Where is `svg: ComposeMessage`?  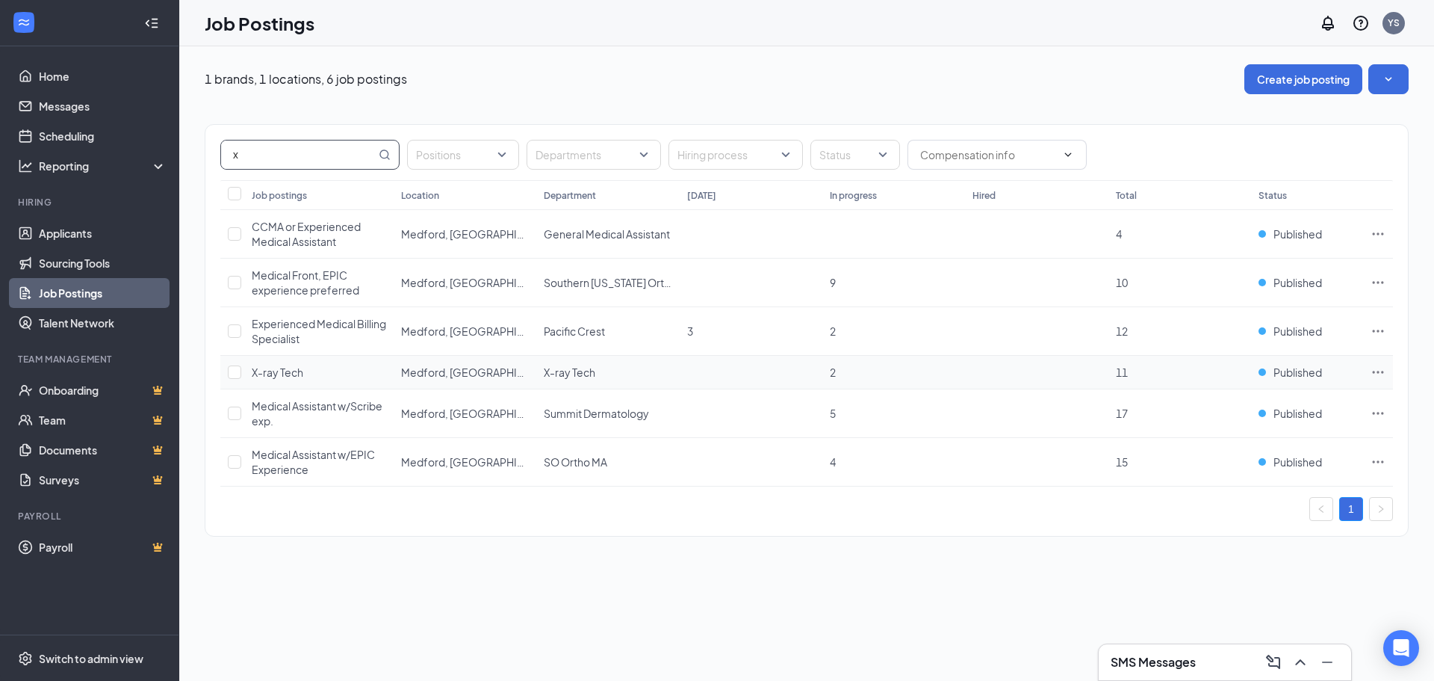 svg: ComposeMessage is located at coordinates (1274, 662).